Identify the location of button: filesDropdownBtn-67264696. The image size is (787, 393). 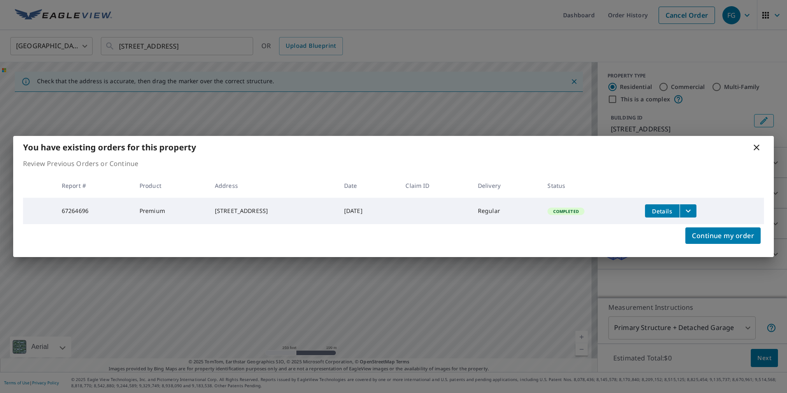
(688, 211).